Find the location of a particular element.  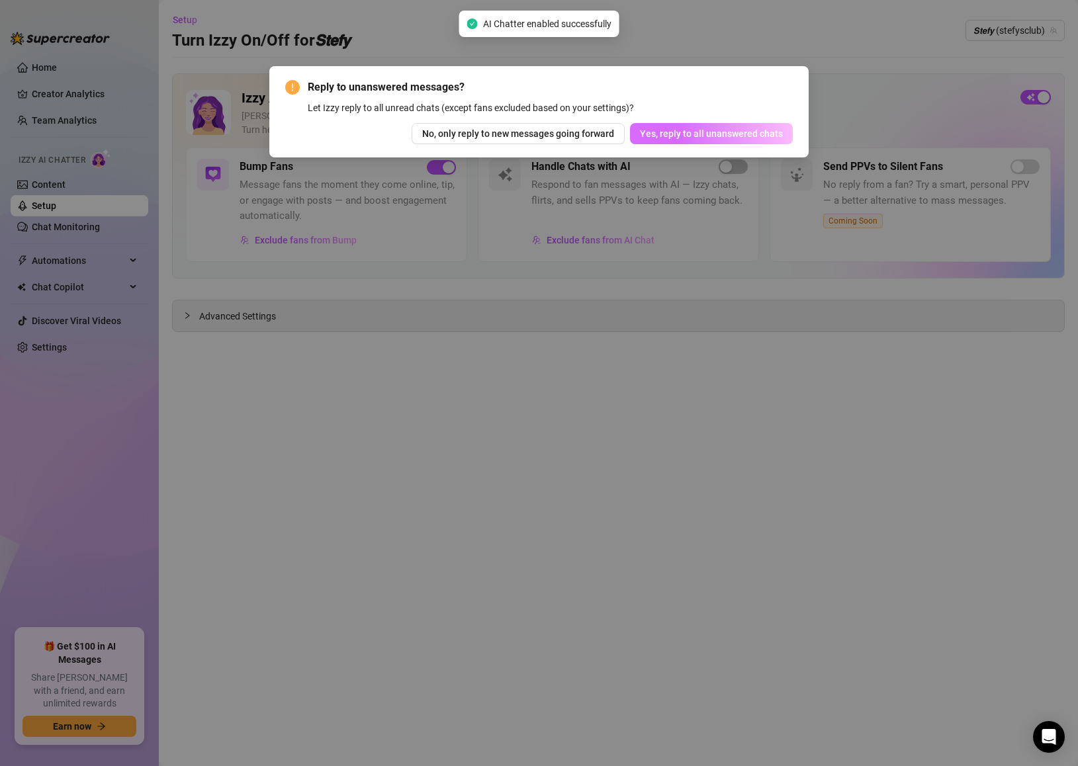

span: AI Chatter enabled successfully is located at coordinates (547, 24).